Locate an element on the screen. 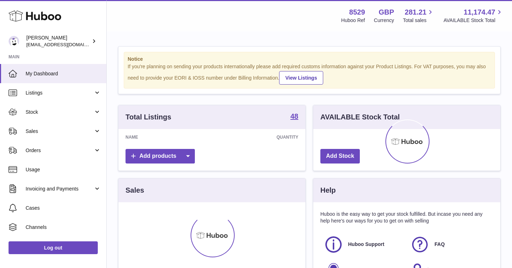  a: Add products is located at coordinates (160, 156).